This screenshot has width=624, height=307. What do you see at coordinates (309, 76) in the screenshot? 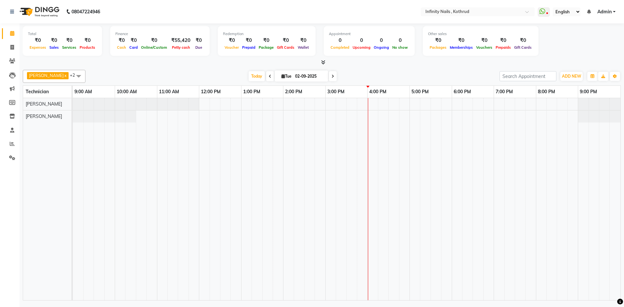
I see `input: 2025-09-02` at bounding box center [309, 76].